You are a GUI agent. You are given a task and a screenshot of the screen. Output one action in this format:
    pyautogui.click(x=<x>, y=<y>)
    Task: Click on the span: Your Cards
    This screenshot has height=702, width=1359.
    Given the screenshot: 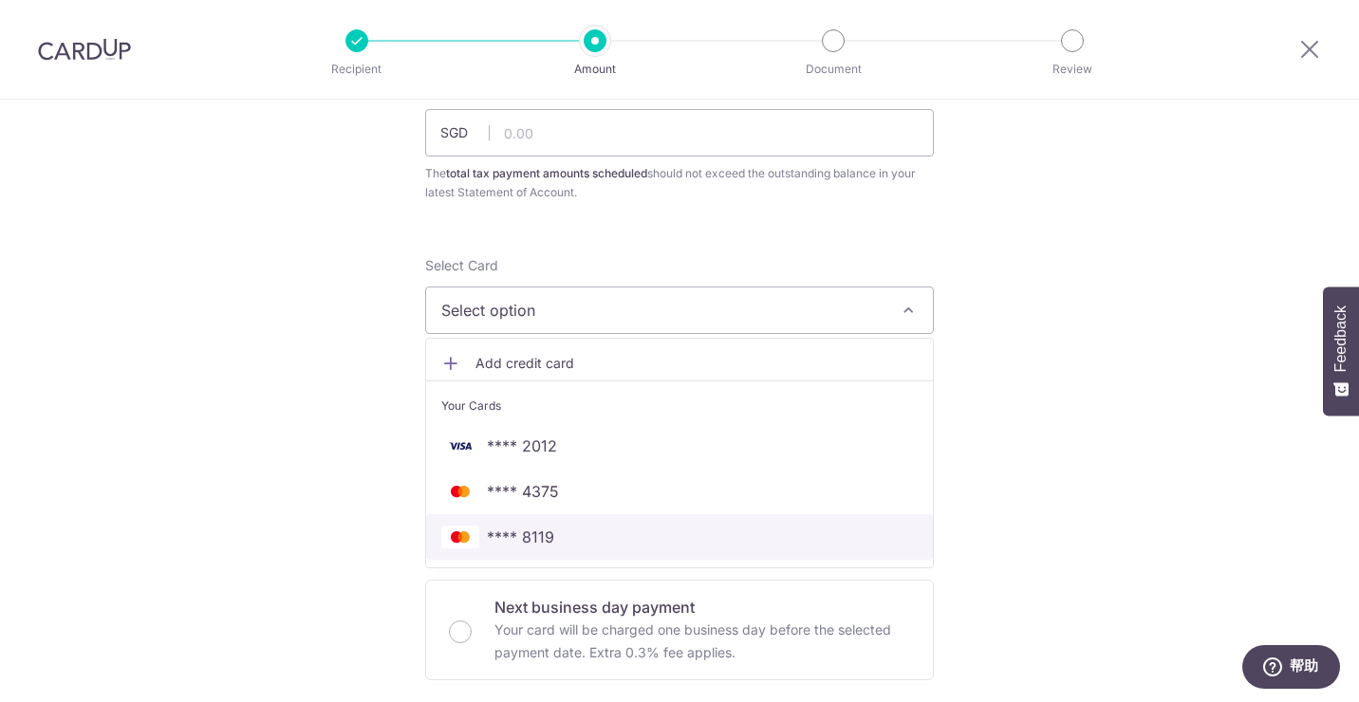 What is the action you would take?
    pyautogui.click(x=471, y=406)
    